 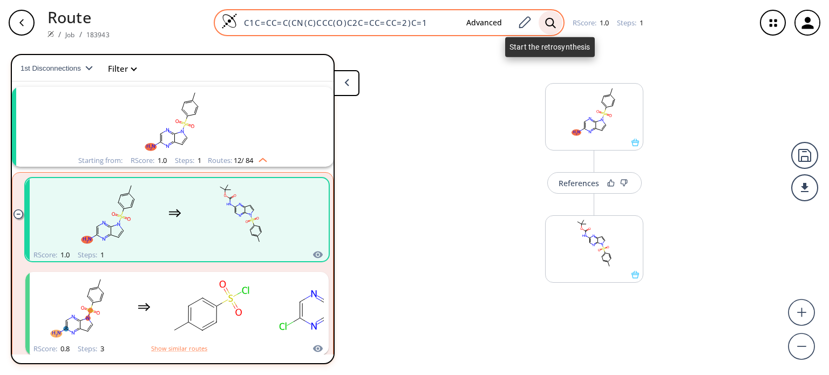 What do you see at coordinates (550, 47) in the screenshot?
I see `div: Start the retrosynthesis` at bounding box center [550, 47].